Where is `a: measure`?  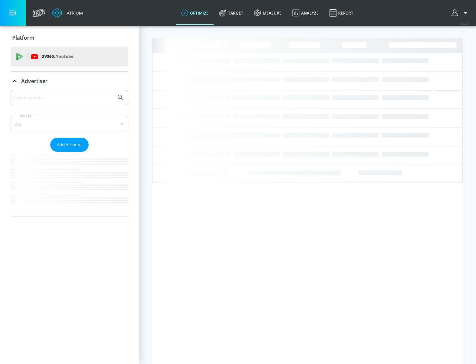
a: measure is located at coordinates (268, 13).